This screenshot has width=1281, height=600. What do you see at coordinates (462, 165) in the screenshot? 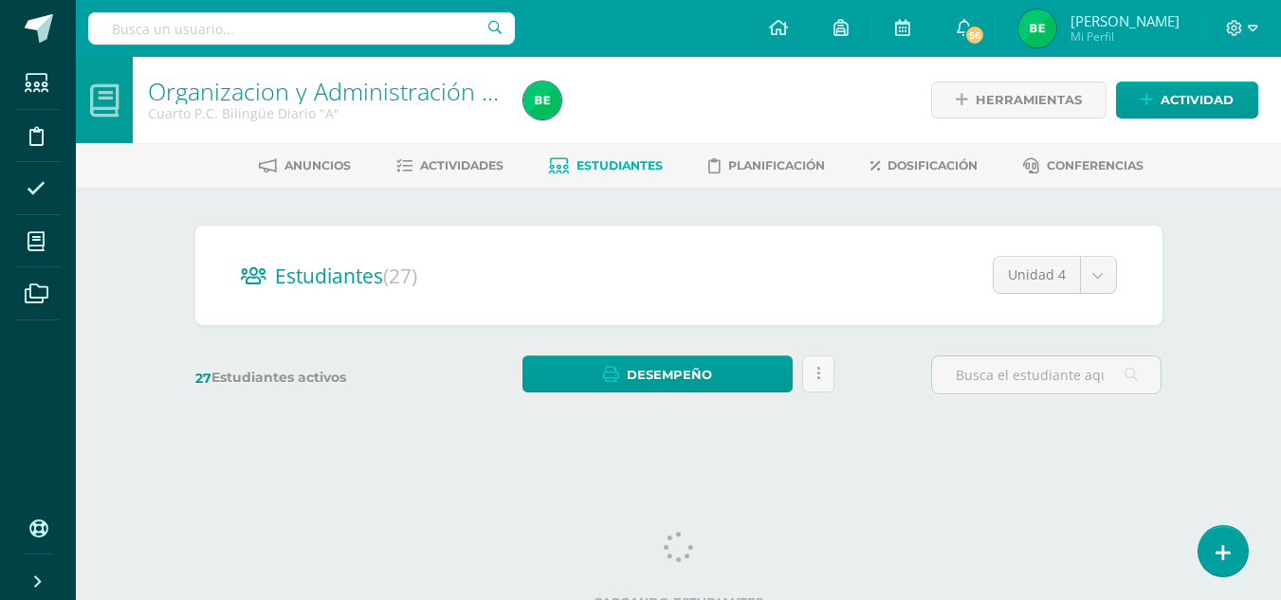
I see `span: Actividades` at bounding box center [462, 165].